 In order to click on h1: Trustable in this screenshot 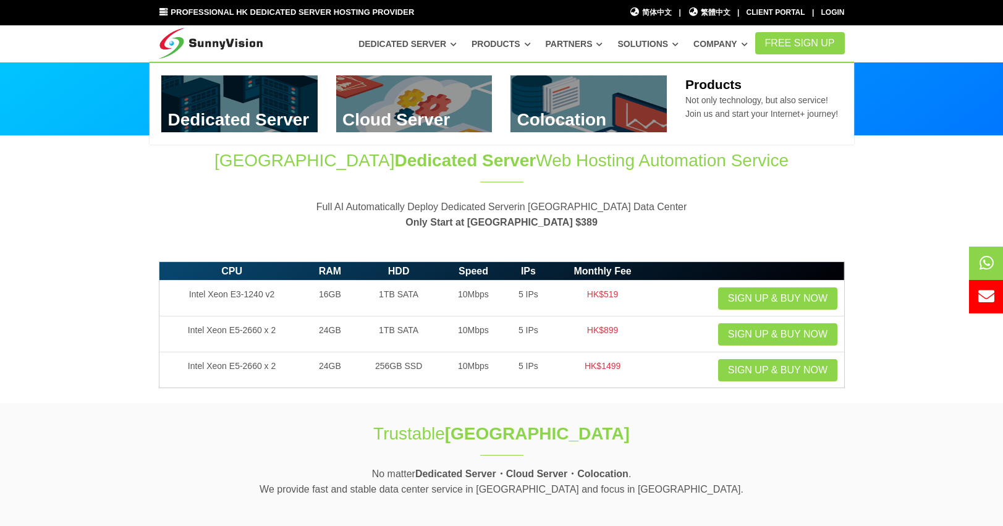, I will do `click(502, 433)`.